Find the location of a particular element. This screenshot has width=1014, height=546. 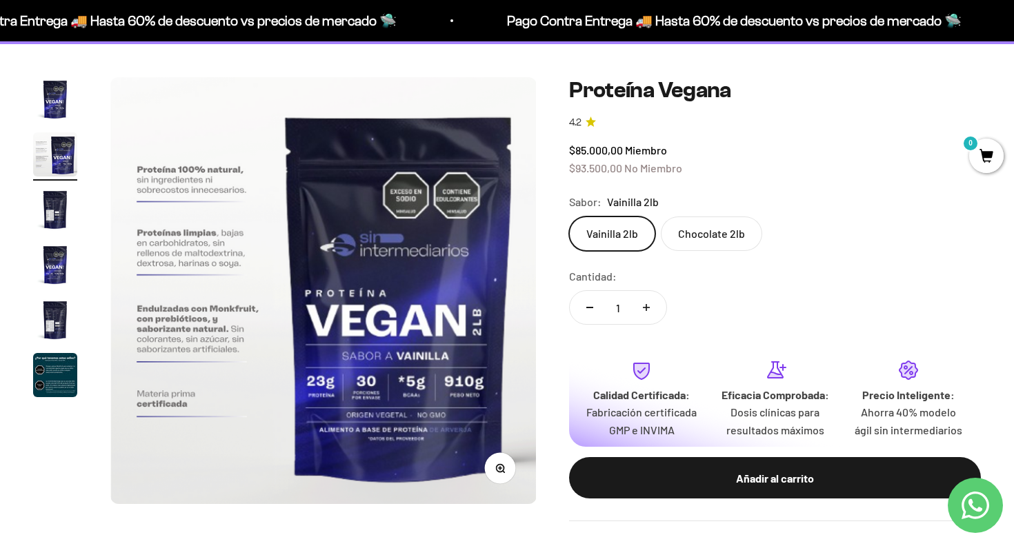

p: Fabricación certificada GMP e INVIMA is located at coordinates (641, 421).